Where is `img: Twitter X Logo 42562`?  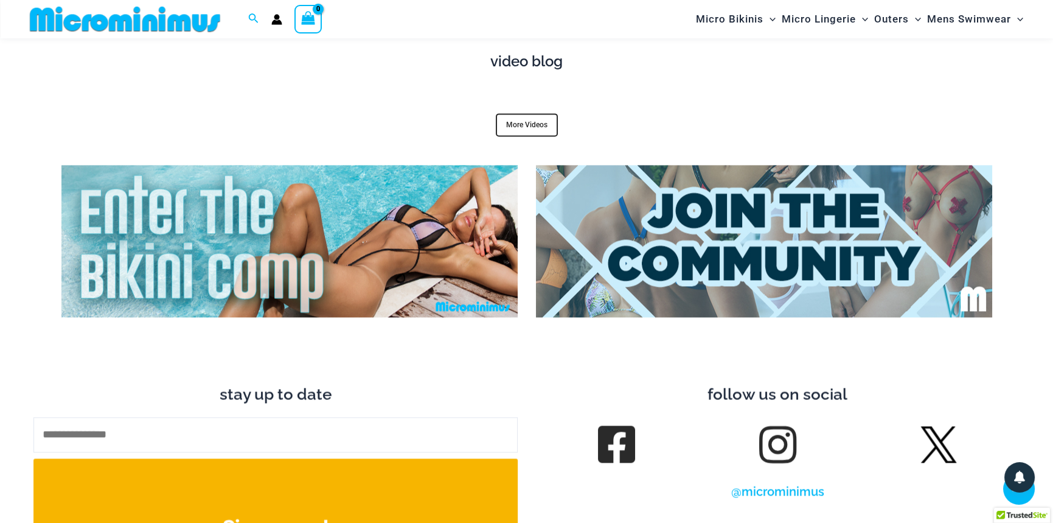
img: Twitter X Logo 42562 is located at coordinates (939, 444).